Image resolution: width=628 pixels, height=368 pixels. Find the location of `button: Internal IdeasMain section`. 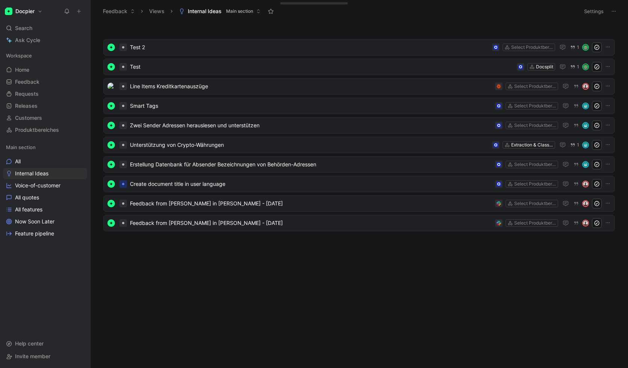

button: Internal IdeasMain section is located at coordinates (220, 11).